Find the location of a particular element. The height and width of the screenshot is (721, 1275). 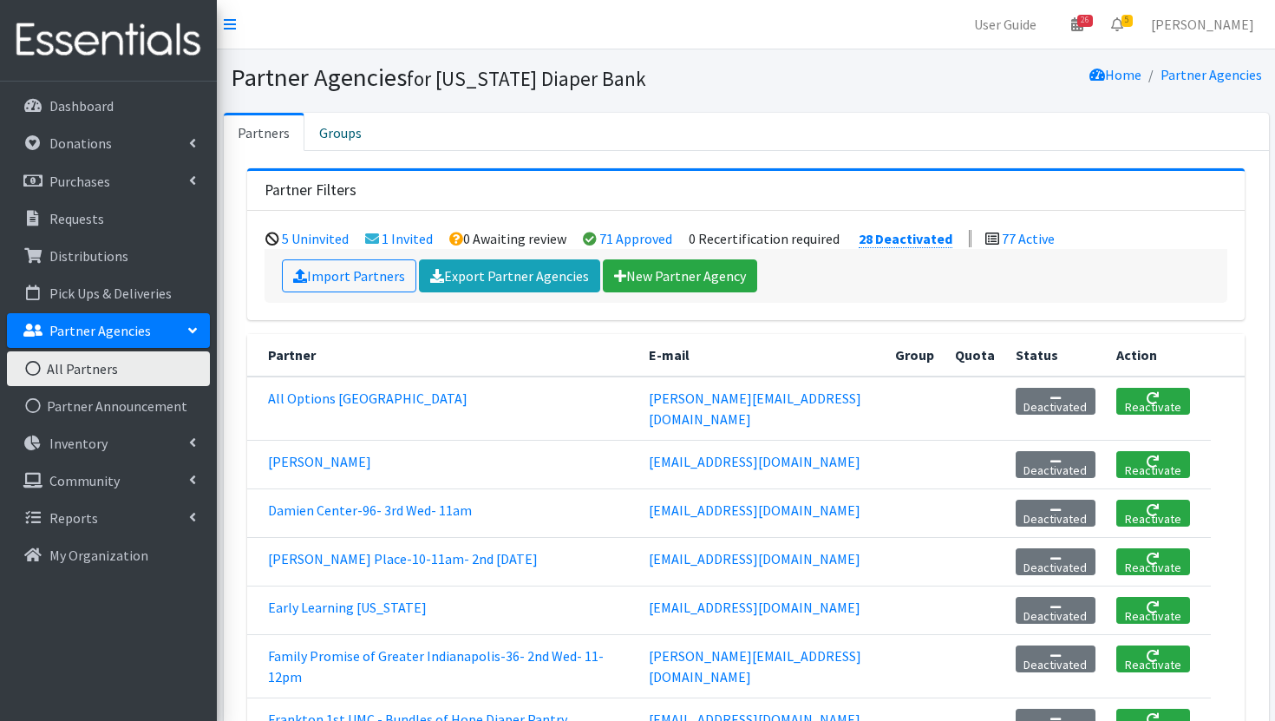

a: Donations is located at coordinates (108, 143).